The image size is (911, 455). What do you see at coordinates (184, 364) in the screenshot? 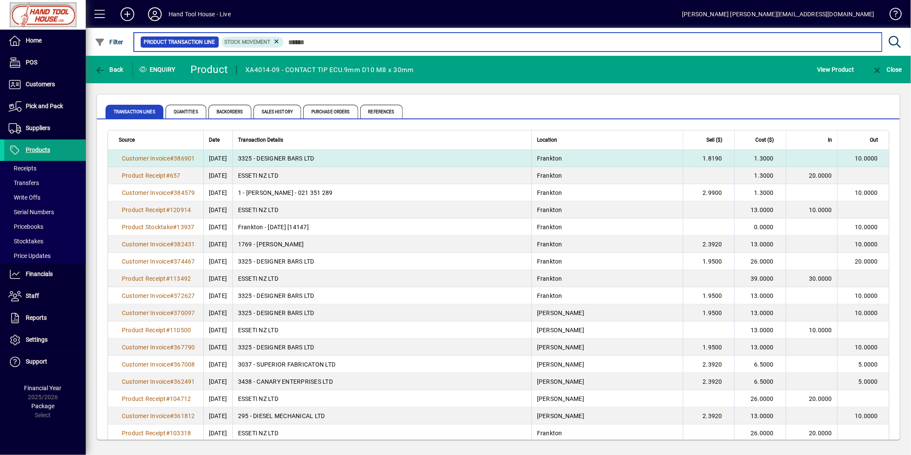
I see `span: 367008` at bounding box center [184, 364].